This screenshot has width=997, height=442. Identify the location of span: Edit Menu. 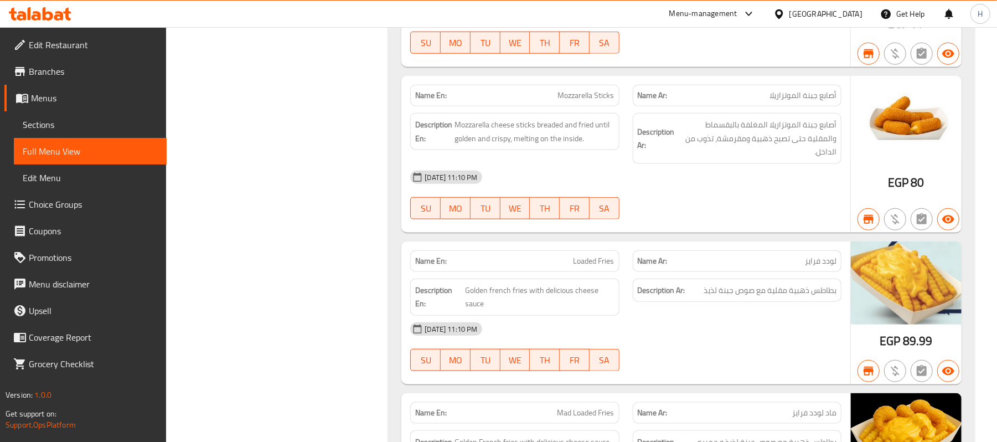
(90, 178).